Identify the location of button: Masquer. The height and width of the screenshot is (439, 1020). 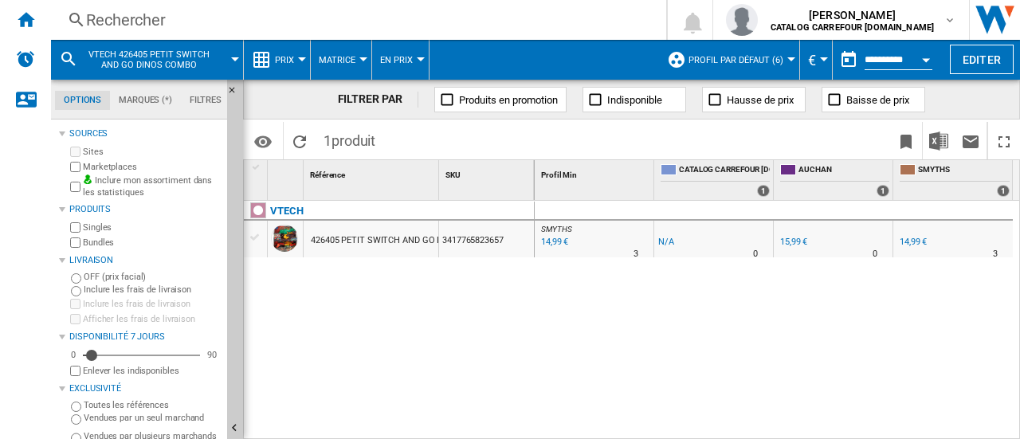
(237, 94).